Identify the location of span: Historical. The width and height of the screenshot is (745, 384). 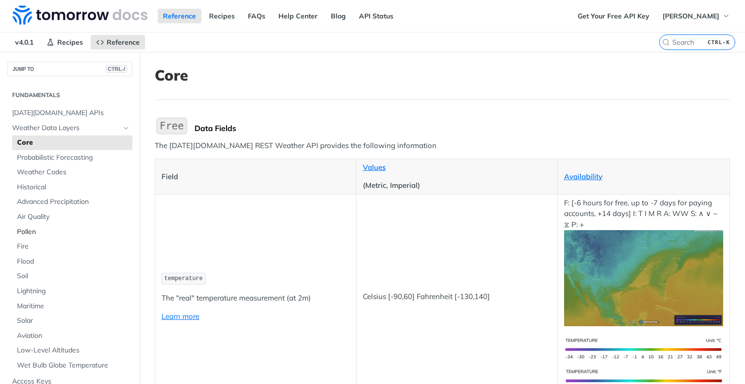
(73, 187).